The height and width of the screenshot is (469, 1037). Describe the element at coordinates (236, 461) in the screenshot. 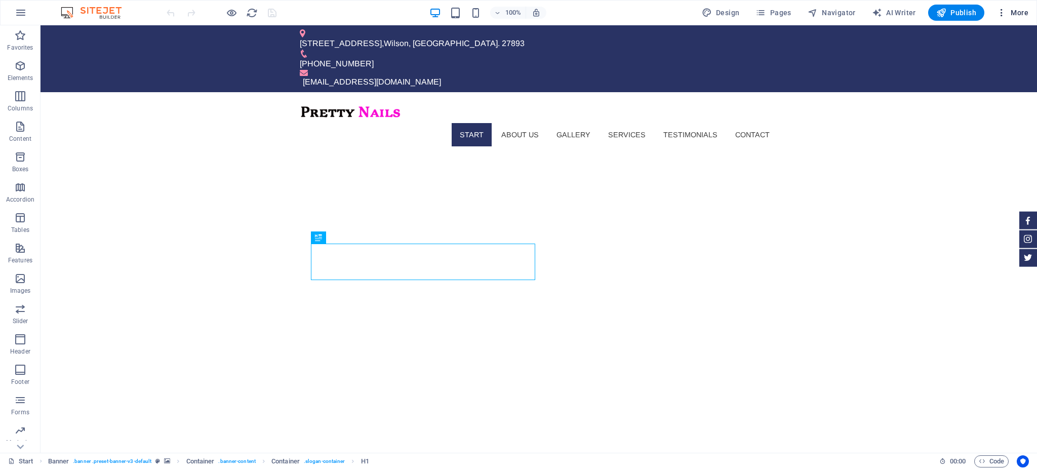

I see `span: . banner-content` at that location.